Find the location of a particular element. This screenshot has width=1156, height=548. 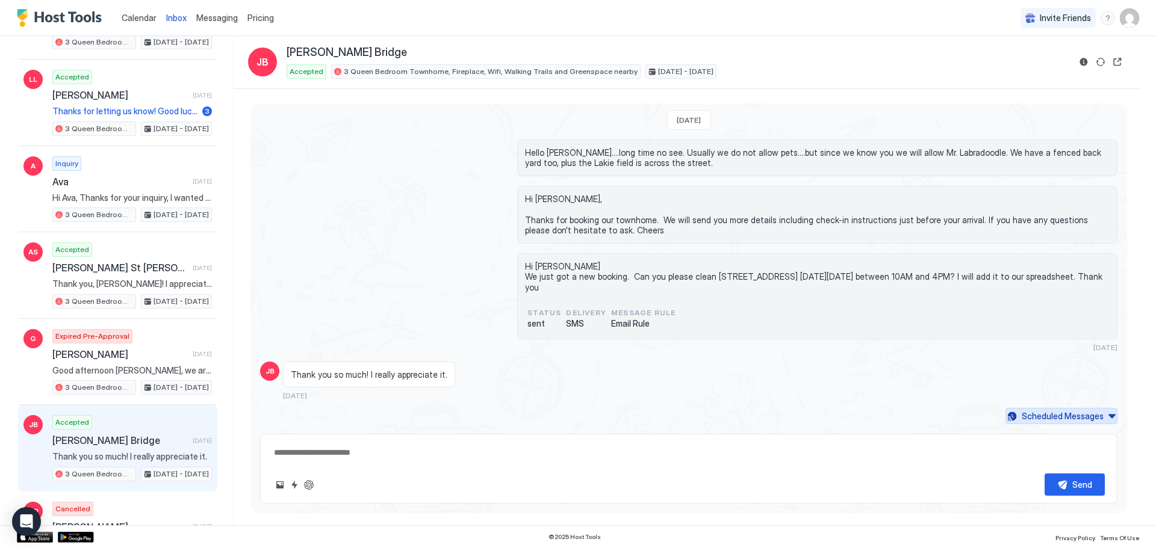

a: App Store is located at coordinates (35, 537).